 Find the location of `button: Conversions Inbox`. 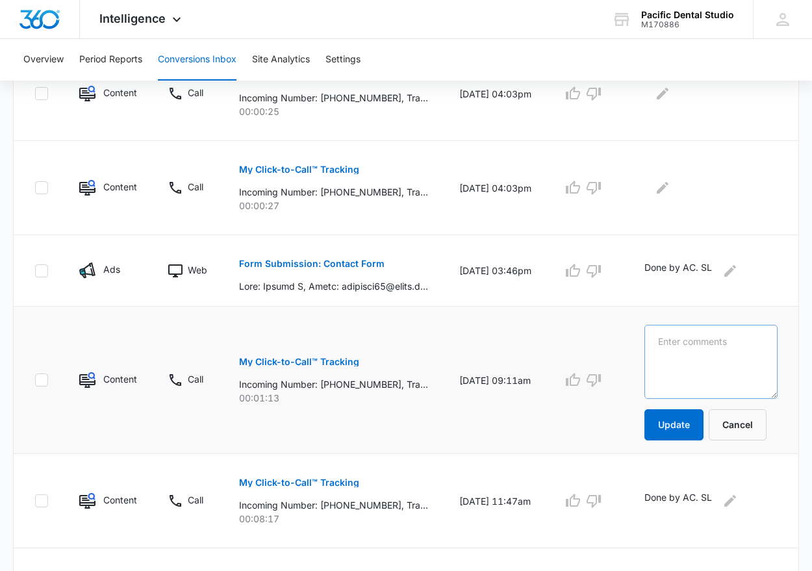

button: Conversions Inbox is located at coordinates (197, 60).